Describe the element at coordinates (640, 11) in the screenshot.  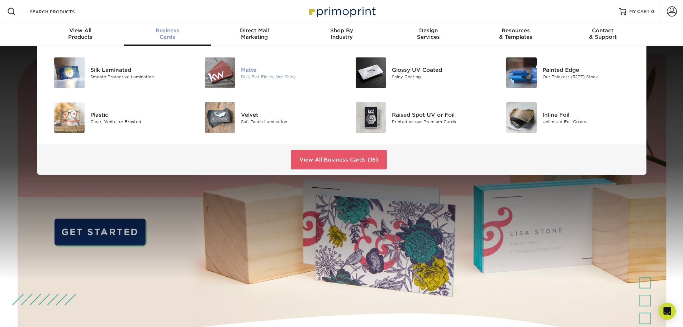
I see `span: MY CART` at that location.